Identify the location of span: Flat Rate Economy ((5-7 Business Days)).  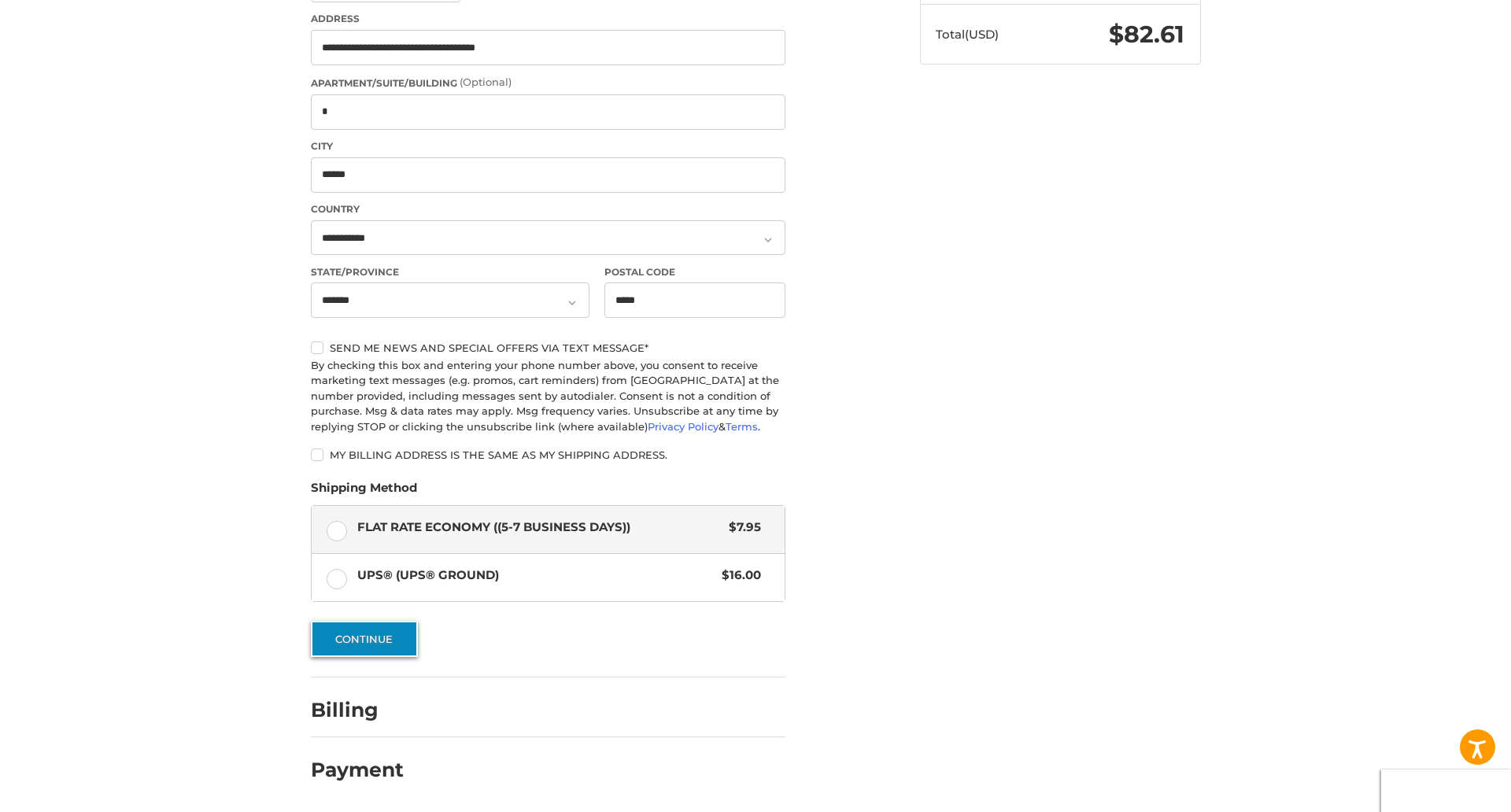
(539, 527).